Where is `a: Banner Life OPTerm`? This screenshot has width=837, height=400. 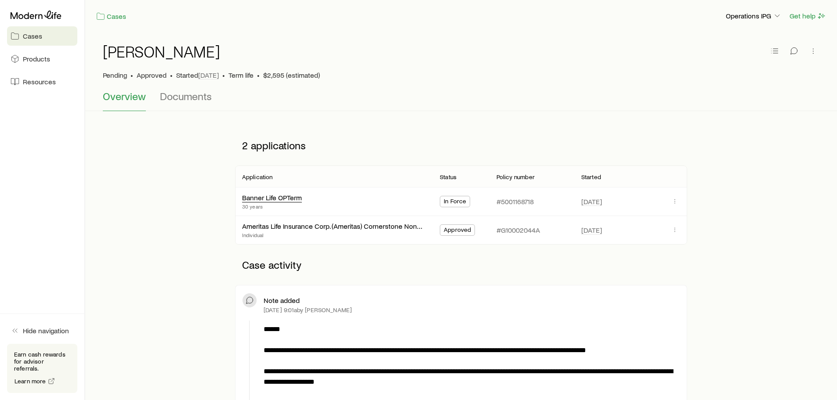 a: Banner Life OPTerm is located at coordinates (272, 197).